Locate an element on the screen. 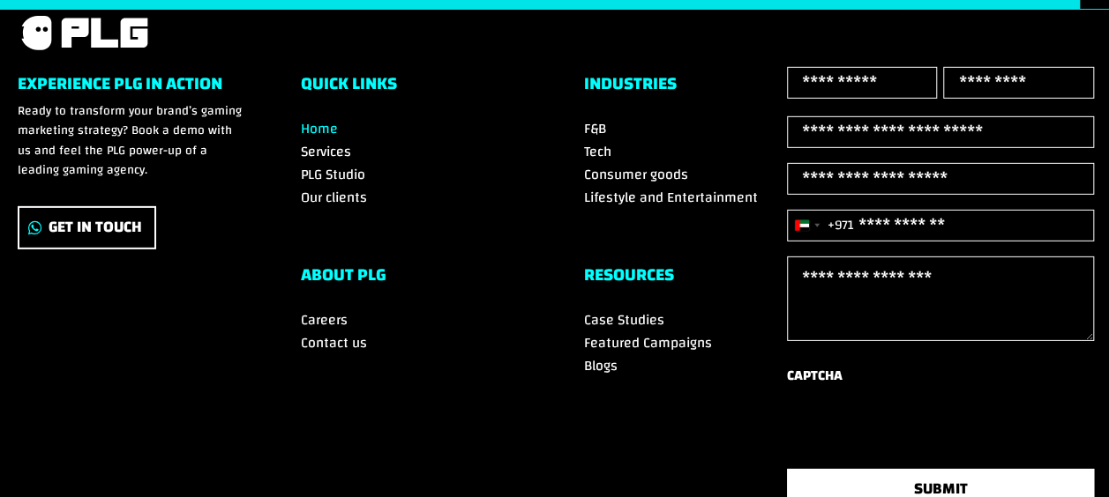 This screenshot has height=497, width=1109. span: Blogs is located at coordinates (601, 366).